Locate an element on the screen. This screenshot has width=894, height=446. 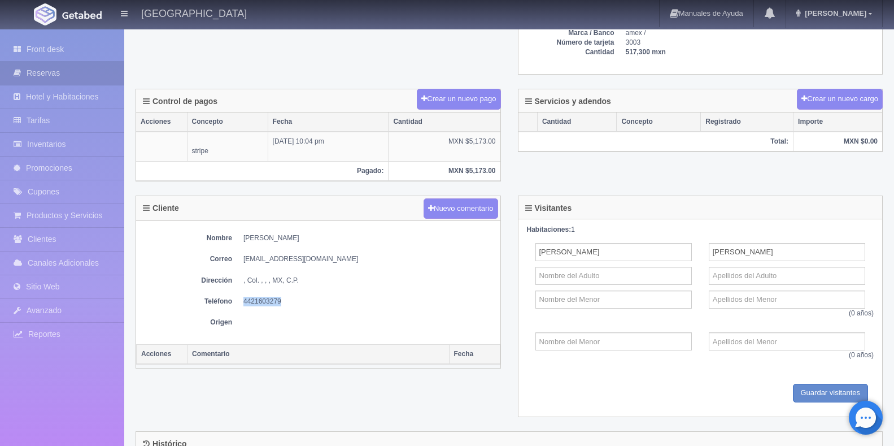
td: stripe is located at coordinates (227, 146).